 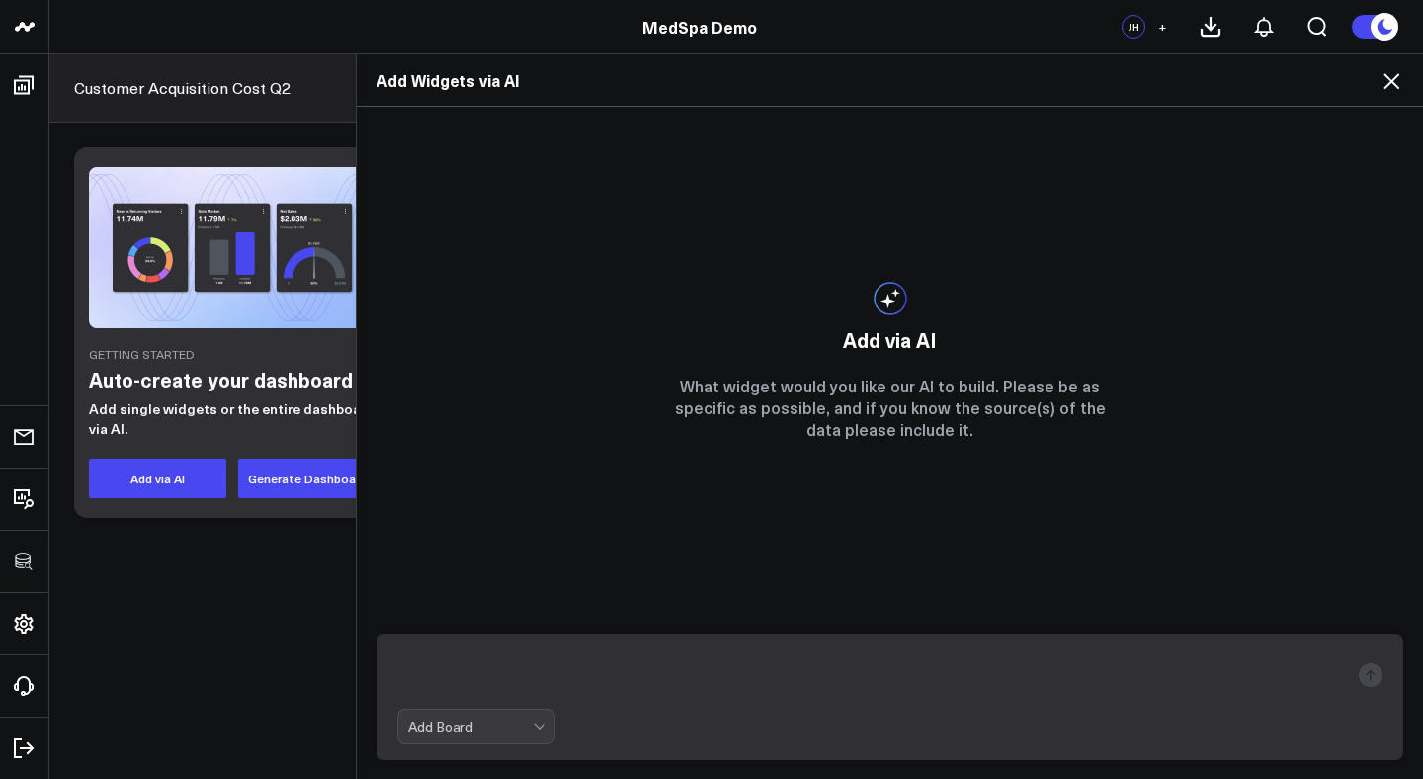 What do you see at coordinates (1134, 27) in the screenshot?
I see `div: JH` at bounding box center [1134, 27].